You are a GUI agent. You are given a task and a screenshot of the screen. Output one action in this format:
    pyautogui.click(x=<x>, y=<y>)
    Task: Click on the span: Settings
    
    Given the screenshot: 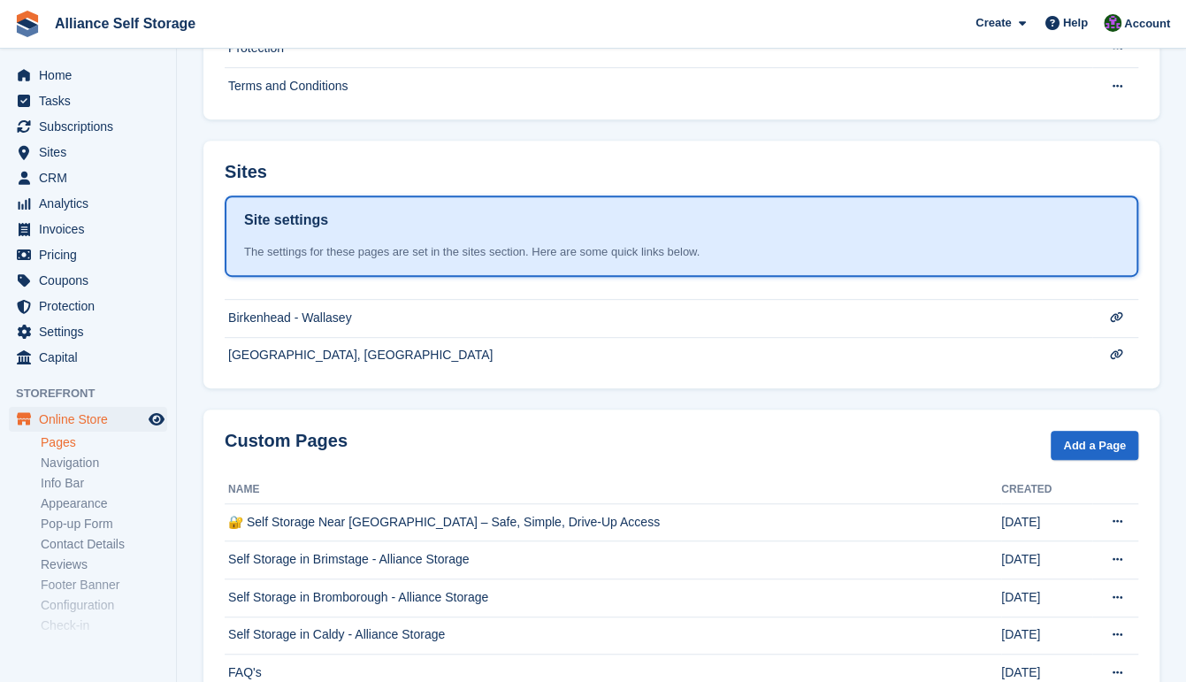 What is the action you would take?
    pyautogui.click(x=92, y=332)
    